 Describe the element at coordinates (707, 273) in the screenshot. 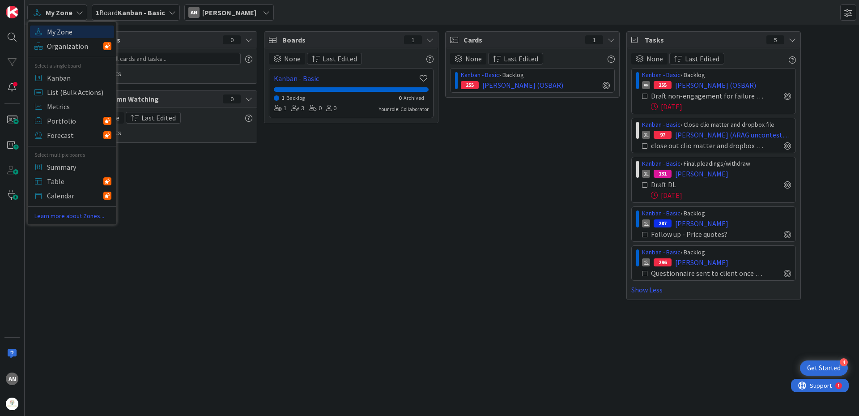

I see `div: Questionnaire sent to client once engagement materials are received` at that location.